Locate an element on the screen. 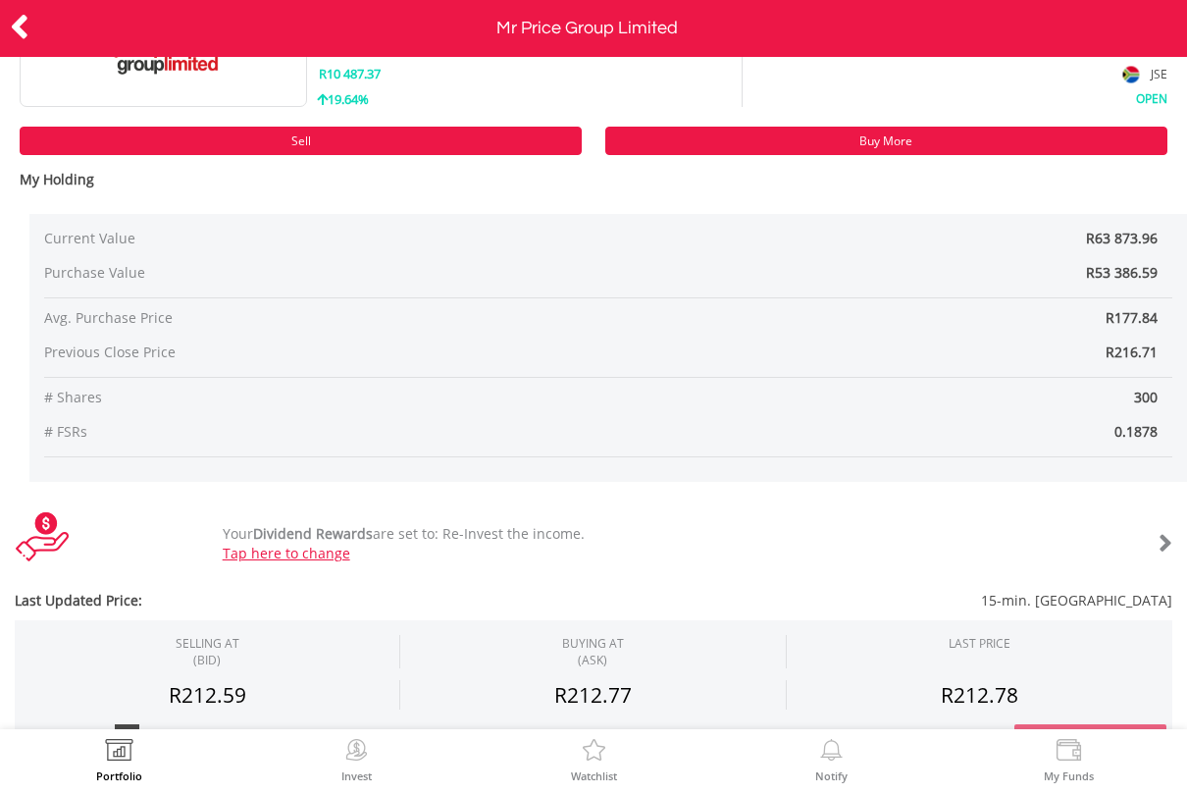  img: Invest Now is located at coordinates (356, 753).